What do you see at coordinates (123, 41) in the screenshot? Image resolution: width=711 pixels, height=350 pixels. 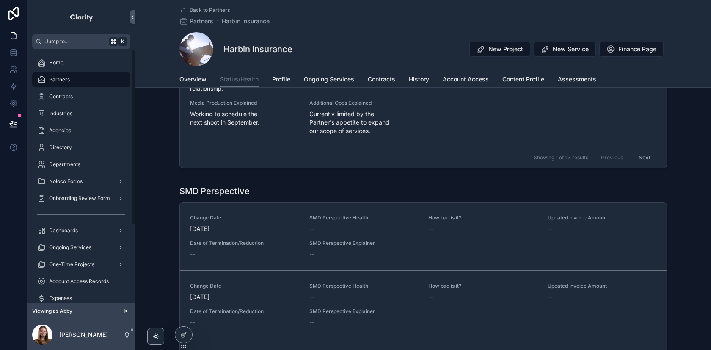 I see `span: K` at bounding box center [123, 41].